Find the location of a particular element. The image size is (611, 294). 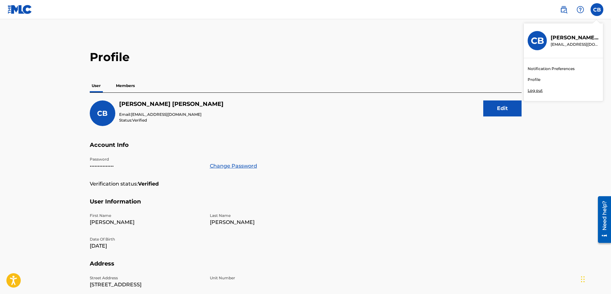

p: Street Address is located at coordinates (146, 278).